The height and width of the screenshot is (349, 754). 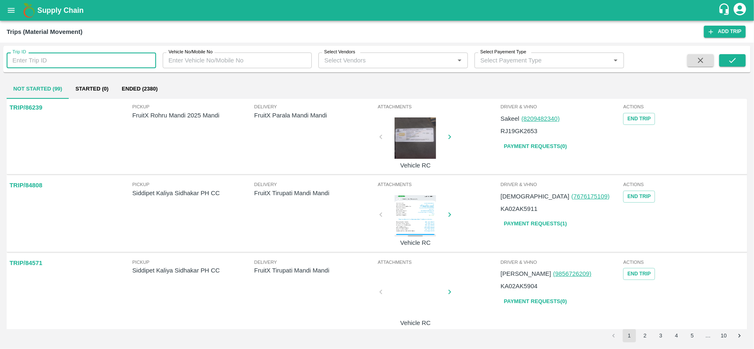 I want to click on label: Trip ID, so click(x=19, y=52).